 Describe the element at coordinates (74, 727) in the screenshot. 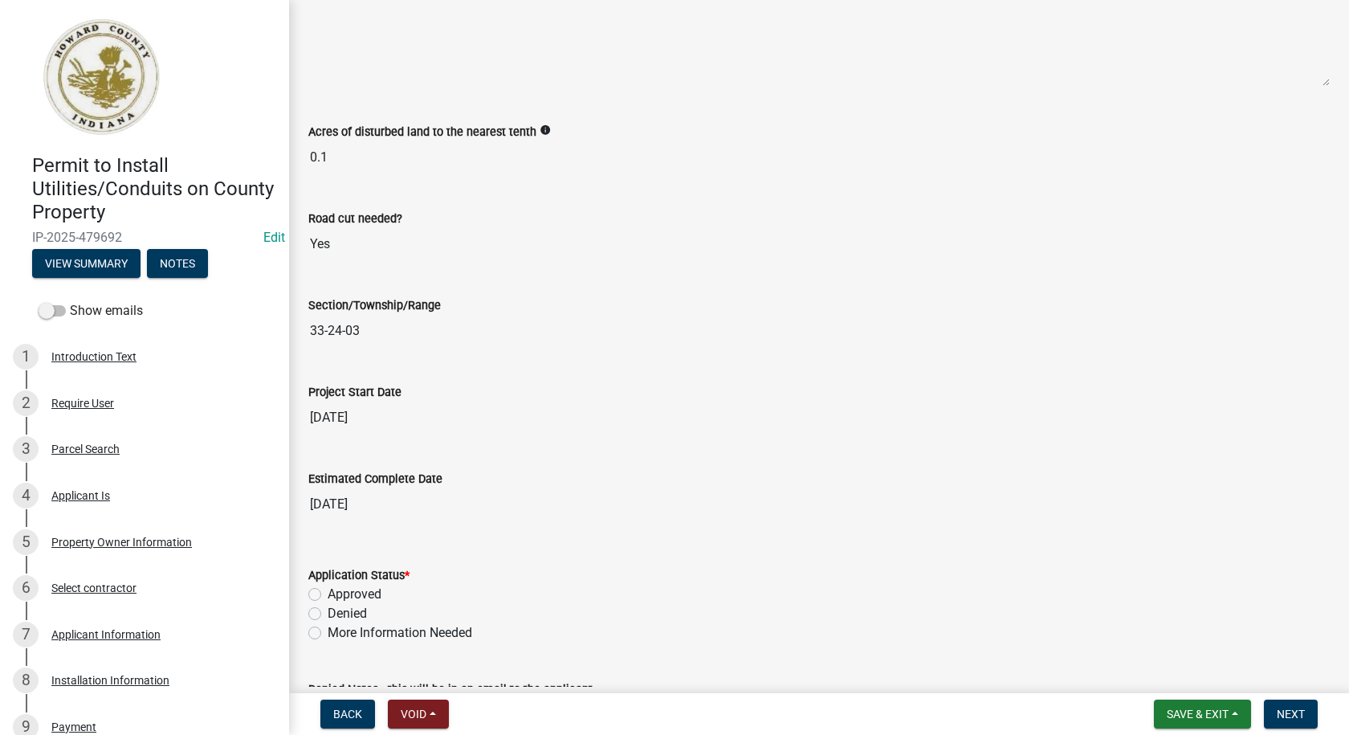

I see `div: Payment` at that location.